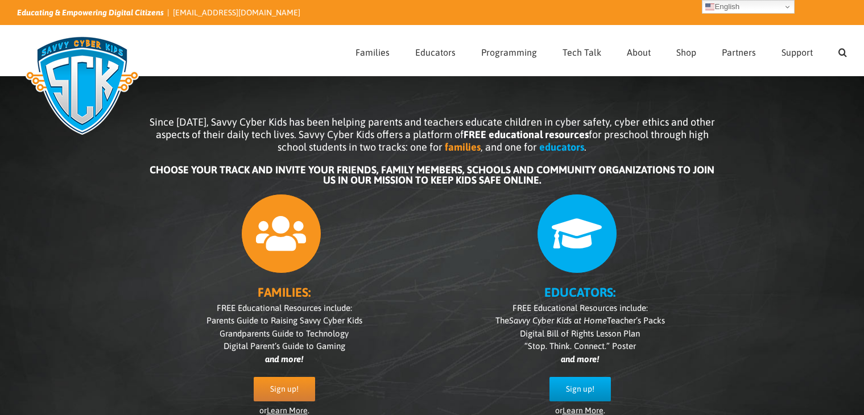 The height and width of the screenshot is (415, 864). I want to click on a: Families, so click(373, 51).